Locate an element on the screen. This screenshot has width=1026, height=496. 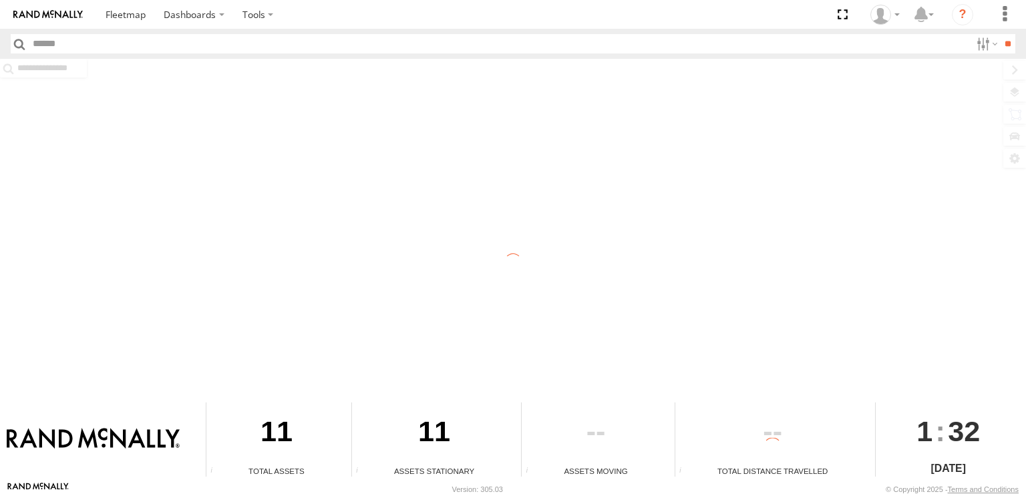
img: rand-logo.svg is located at coordinates (48, 15).